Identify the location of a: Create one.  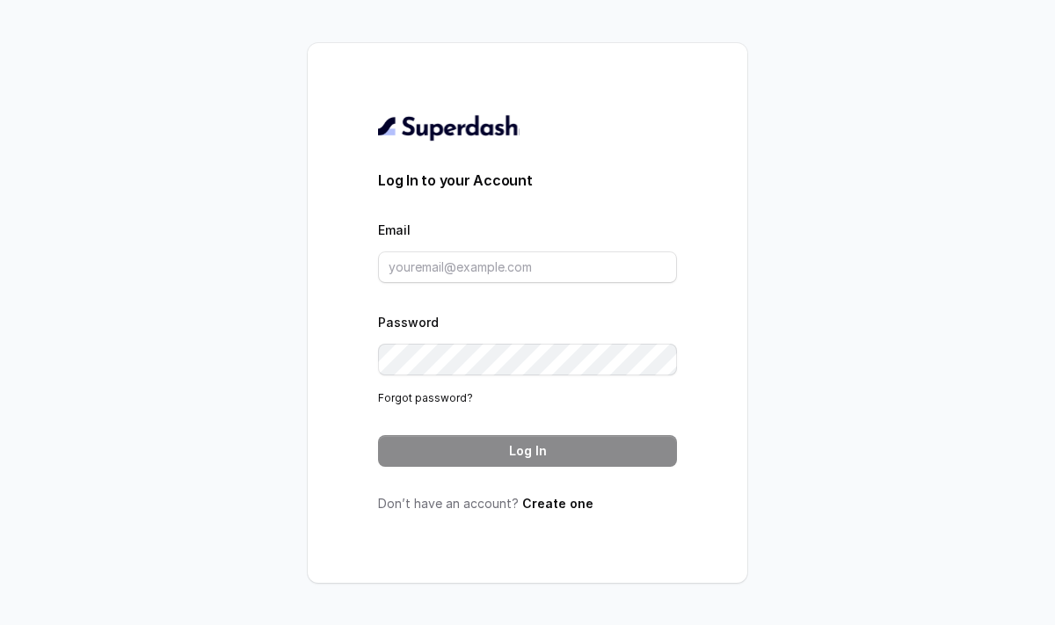
(557, 503).